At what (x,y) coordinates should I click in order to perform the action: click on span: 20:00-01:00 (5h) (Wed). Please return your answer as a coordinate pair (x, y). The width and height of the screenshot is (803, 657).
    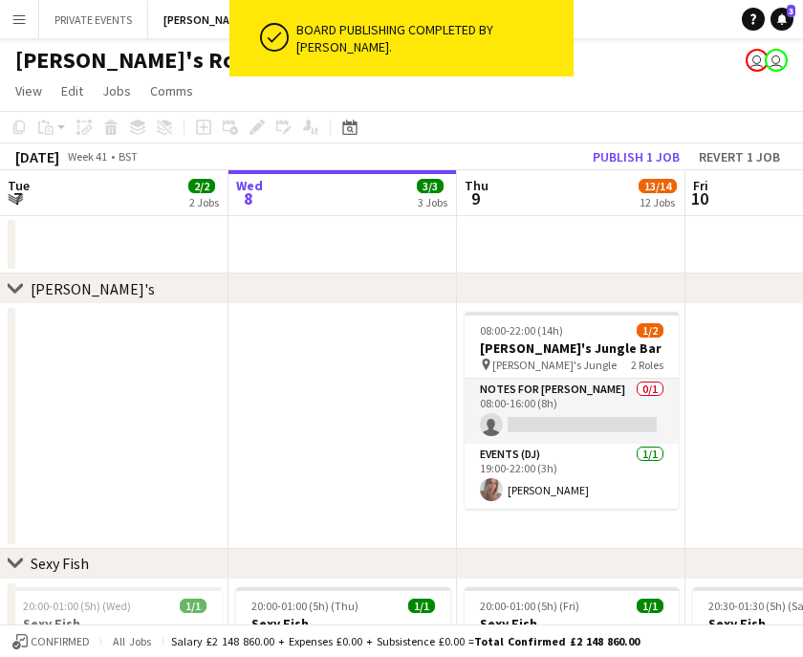
    Looking at the image, I should click on (77, 605).